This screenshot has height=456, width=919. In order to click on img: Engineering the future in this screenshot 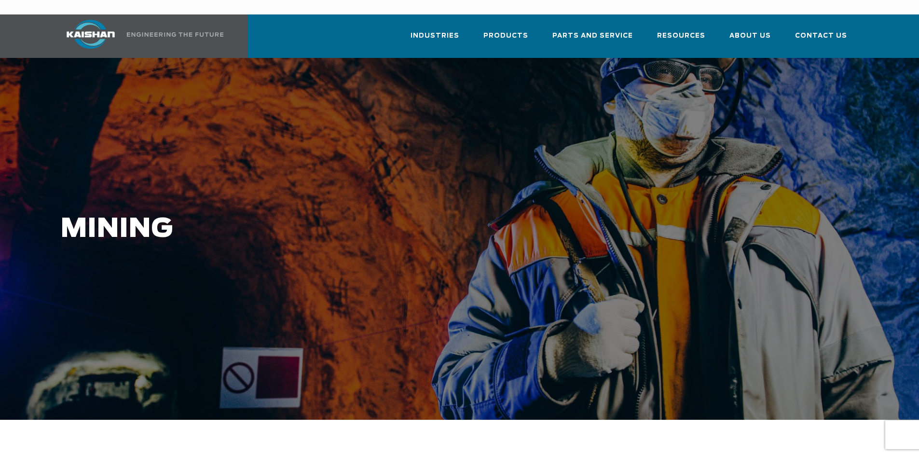, I will do `click(175, 34)`.